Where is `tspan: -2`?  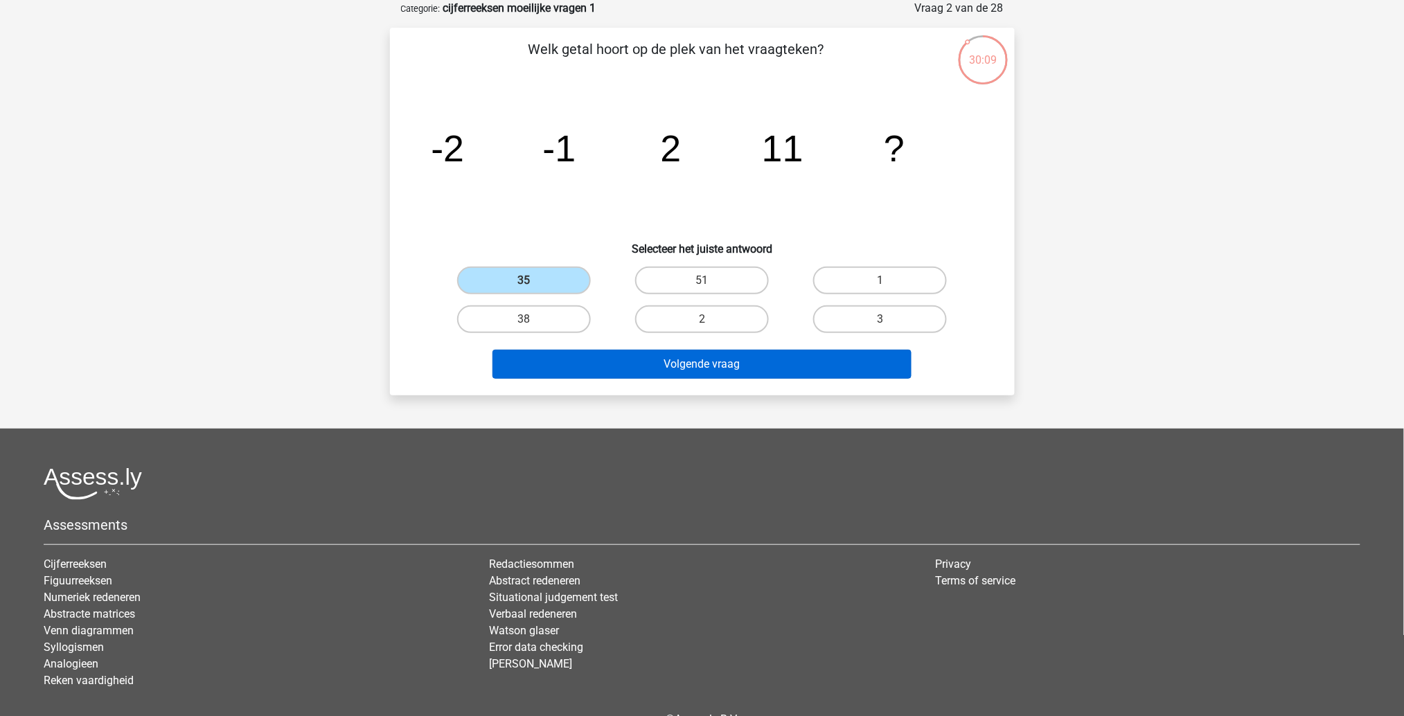 tspan: -2 is located at coordinates (448, 148).